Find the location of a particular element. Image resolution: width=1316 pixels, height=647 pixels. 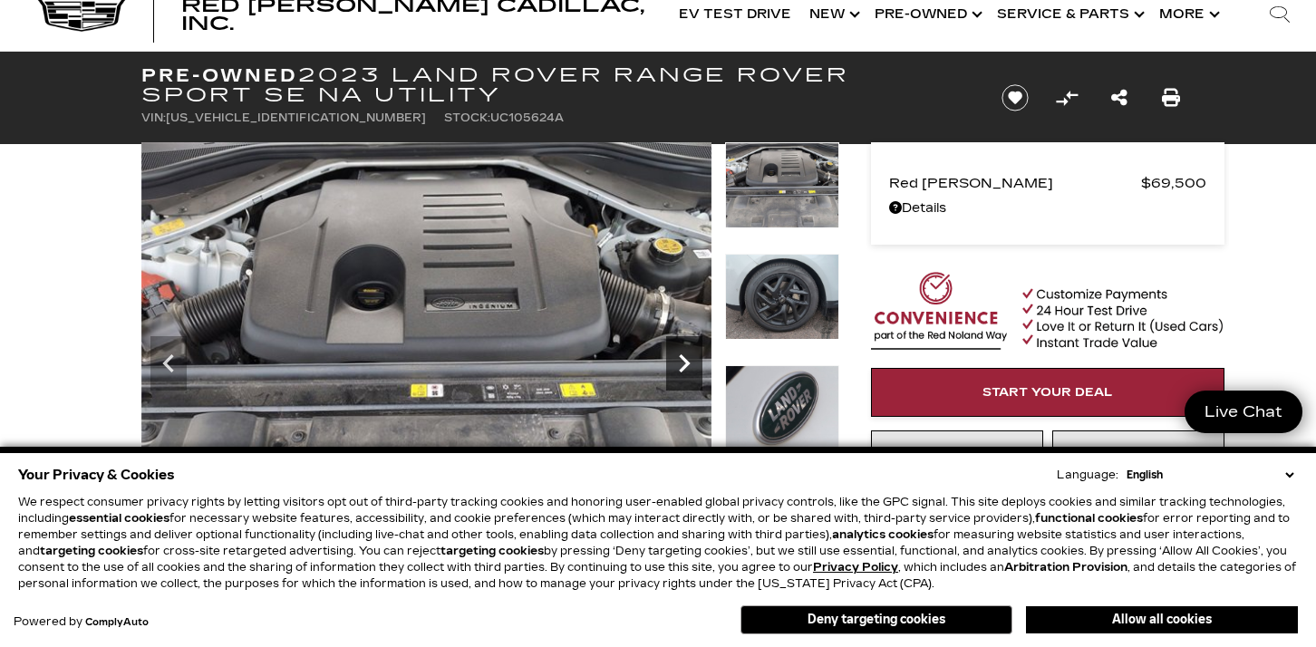

u: Privacy Policy is located at coordinates (856, 567).